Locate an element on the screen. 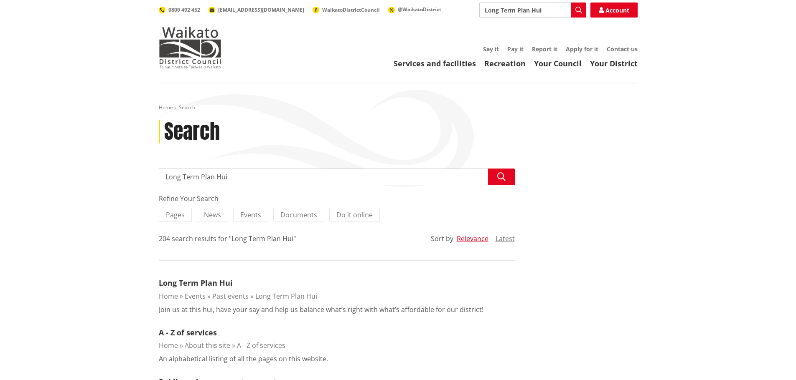 Image resolution: width=796 pixels, height=380 pixels. a: Recreation is located at coordinates (505, 63).